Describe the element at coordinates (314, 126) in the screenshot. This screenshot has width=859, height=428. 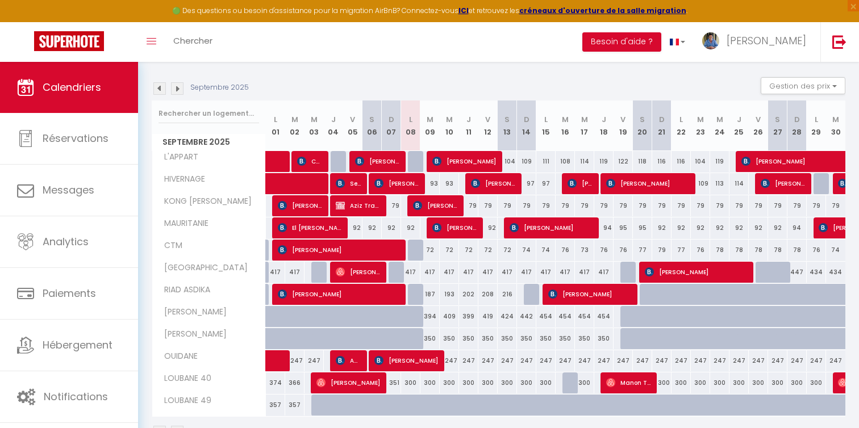
I see `th: 03` at that location.